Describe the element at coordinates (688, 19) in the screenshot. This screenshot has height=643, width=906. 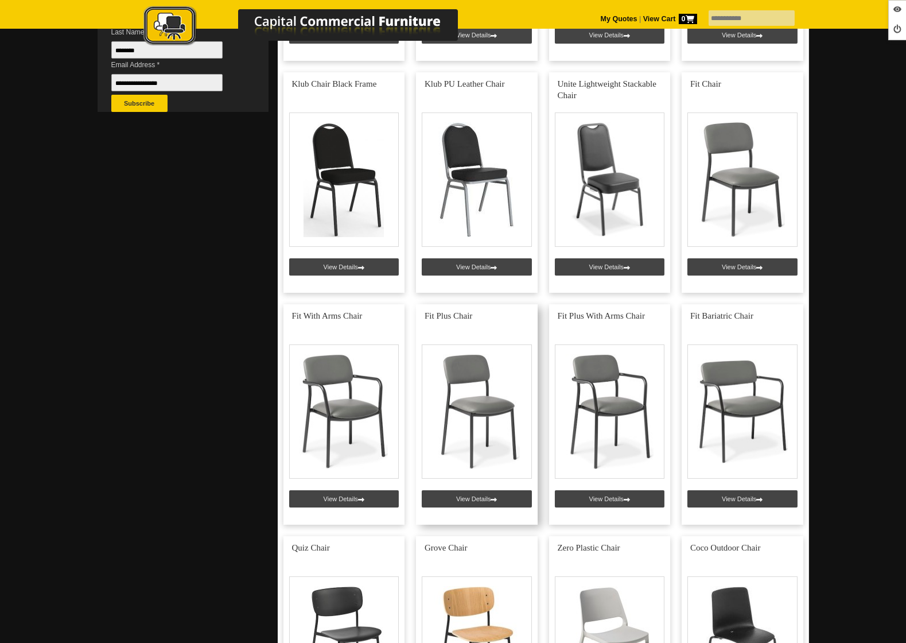
I see `span: 0` at that location.